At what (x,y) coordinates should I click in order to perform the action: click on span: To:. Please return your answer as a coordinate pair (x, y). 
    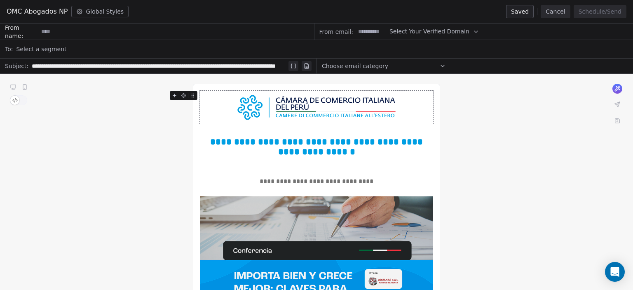
    Looking at the image, I should click on (9, 49).